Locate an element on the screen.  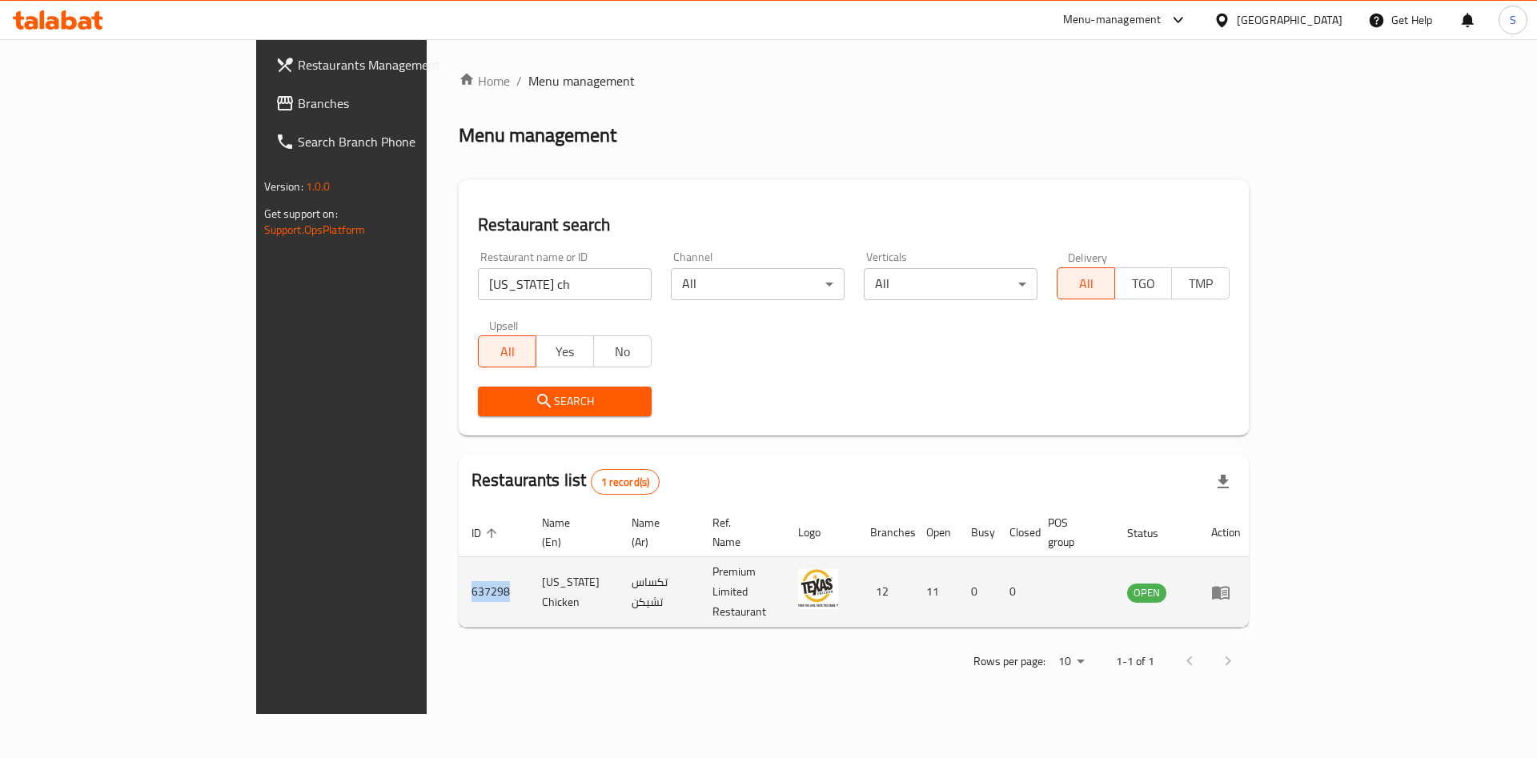
th: Open is located at coordinates (936, 532).